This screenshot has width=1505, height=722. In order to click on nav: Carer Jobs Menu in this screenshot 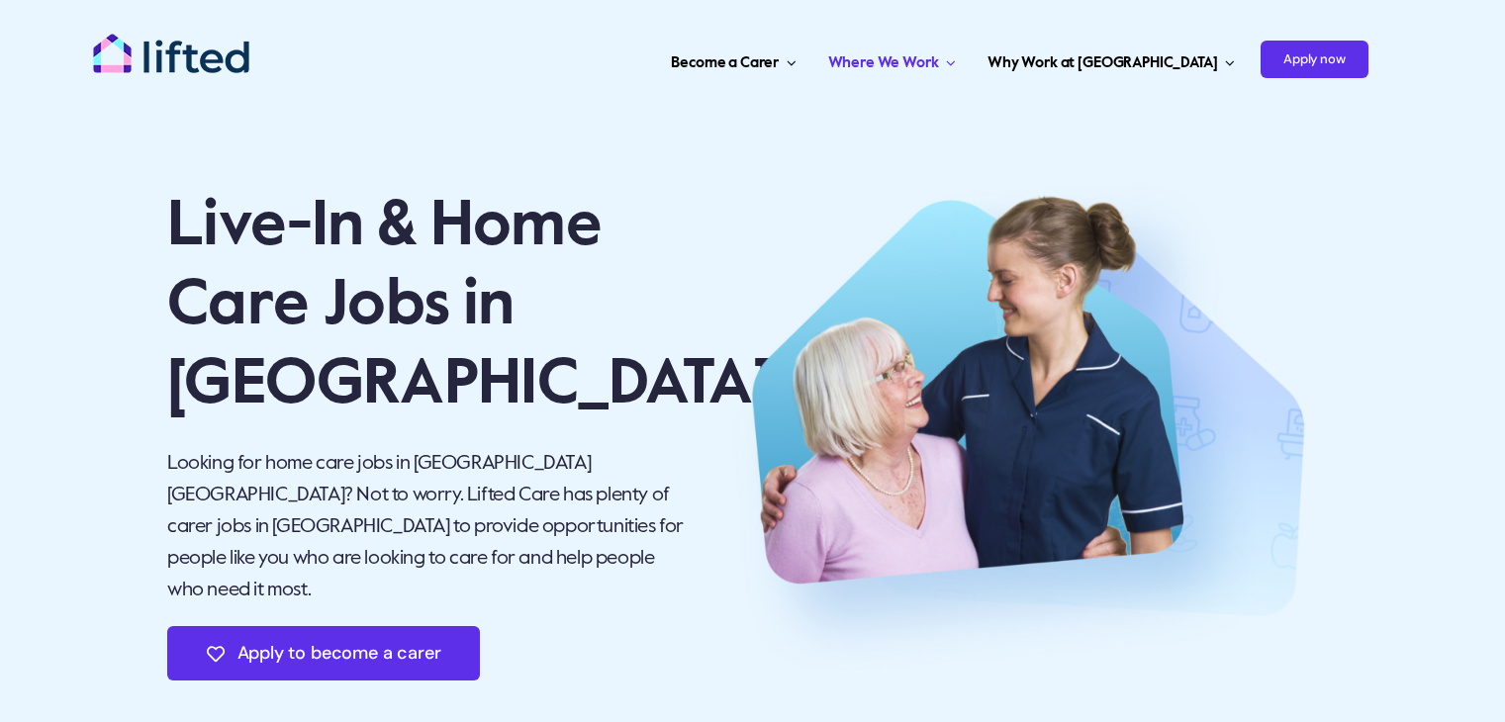, I will do `click(886, 59)`.